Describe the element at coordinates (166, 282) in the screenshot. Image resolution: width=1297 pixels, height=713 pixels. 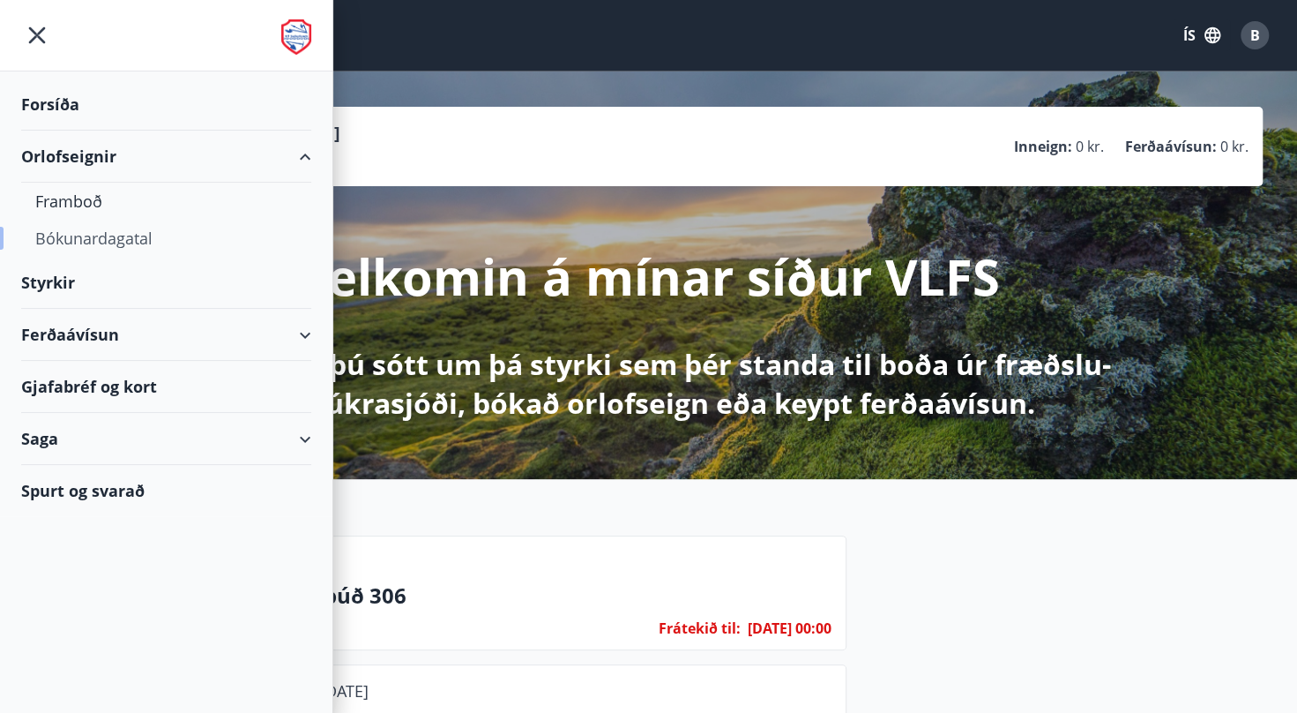
I see `div: Styrkir` at that location.